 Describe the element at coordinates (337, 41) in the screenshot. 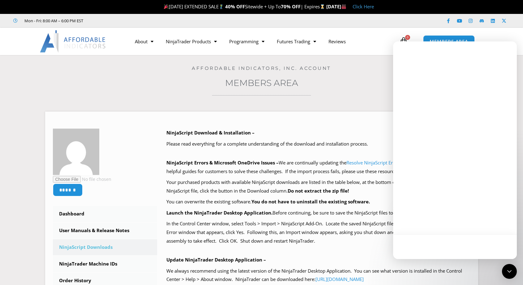

I see `a: Reviews` at that location.